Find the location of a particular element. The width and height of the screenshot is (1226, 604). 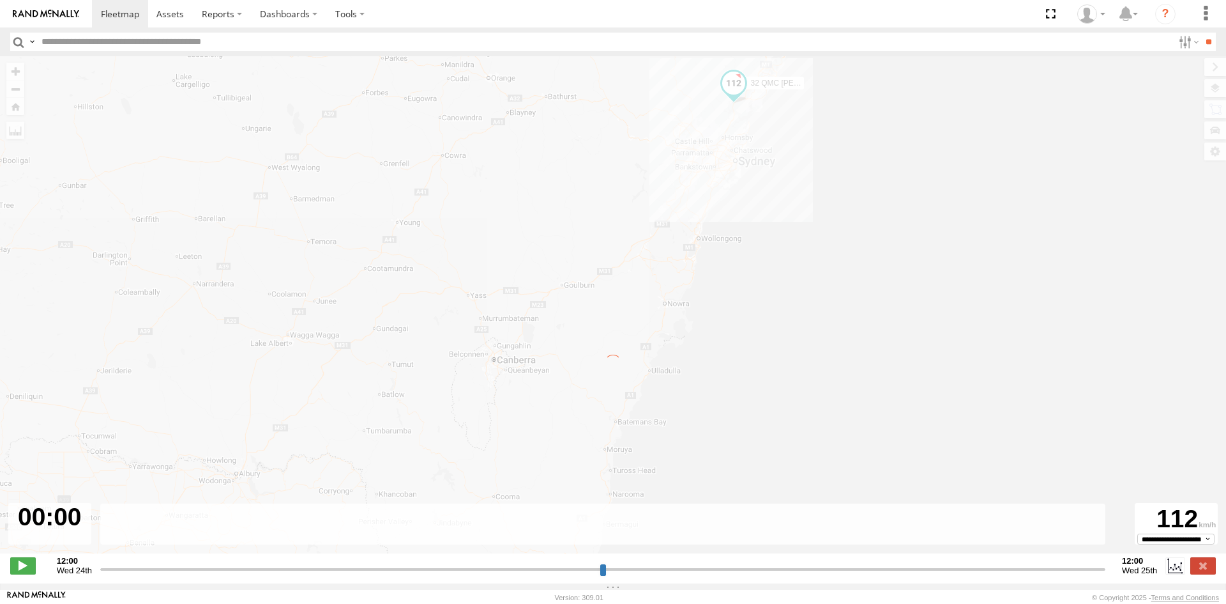

label: Close is located at coordinates (1203, 565).